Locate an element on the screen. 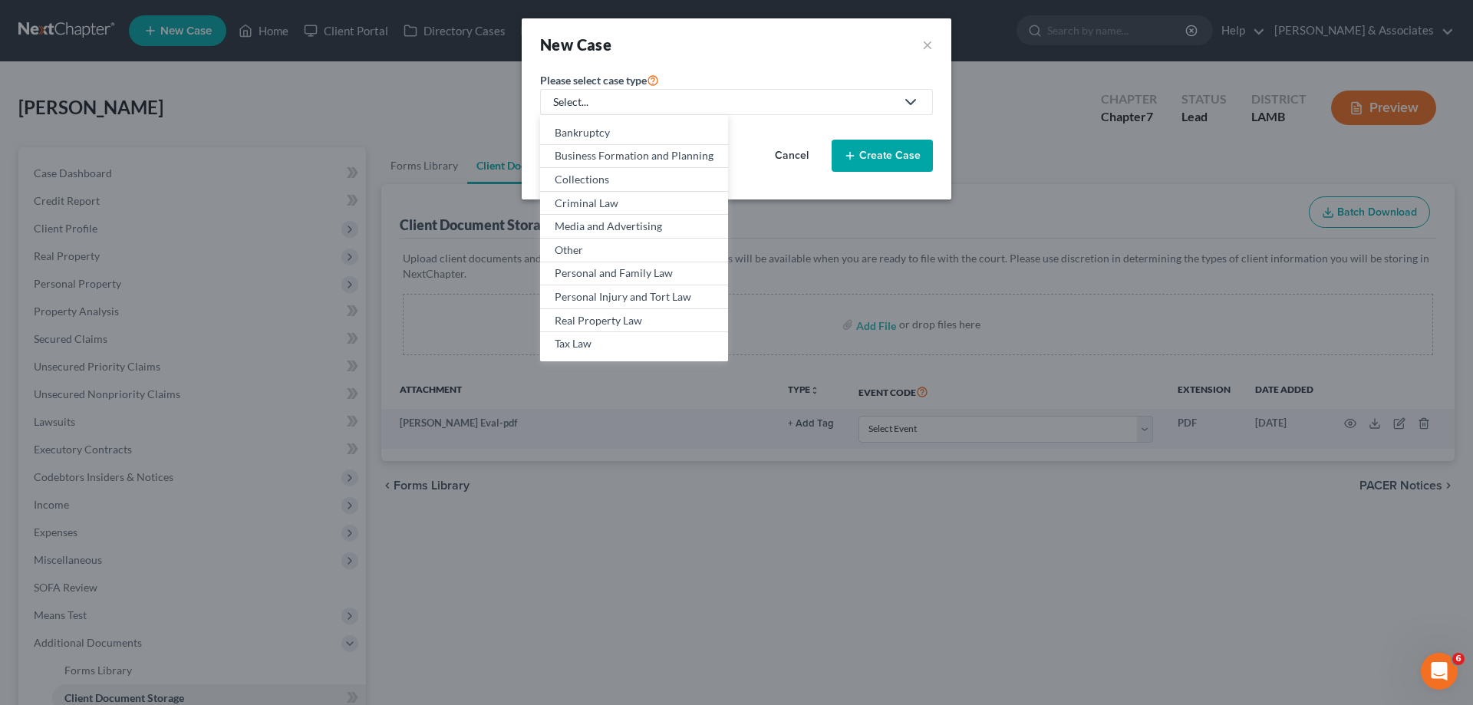 The width and height of the screenshot is (1473, 705). a: Bankruptcy is located at coordinates (634, 133).